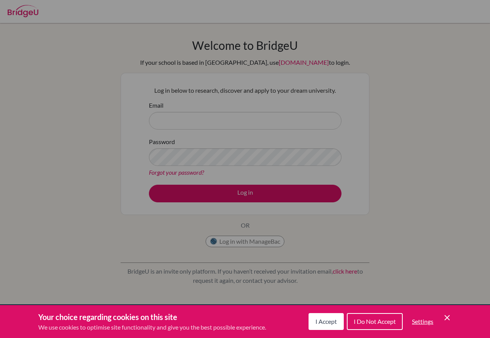  Describe the element at coordinates (423, 321) in the screenshot. I see `span: Settings` at that location.